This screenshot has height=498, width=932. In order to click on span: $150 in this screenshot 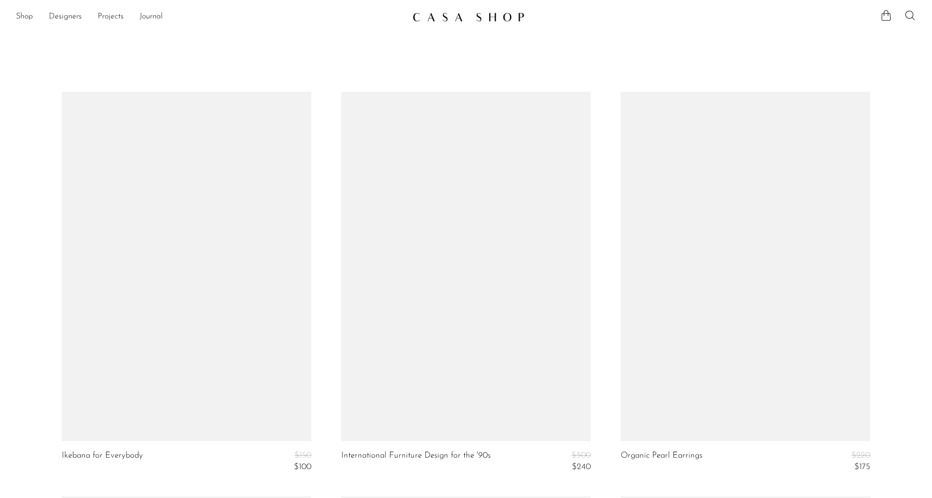, I will do `click(303, 455)`.